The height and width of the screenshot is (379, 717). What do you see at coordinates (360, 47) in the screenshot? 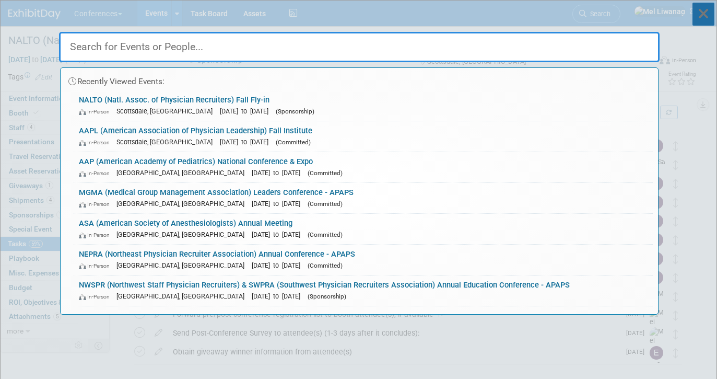
I see `input: Search for Events or People...` at bounding box center [360, 47].